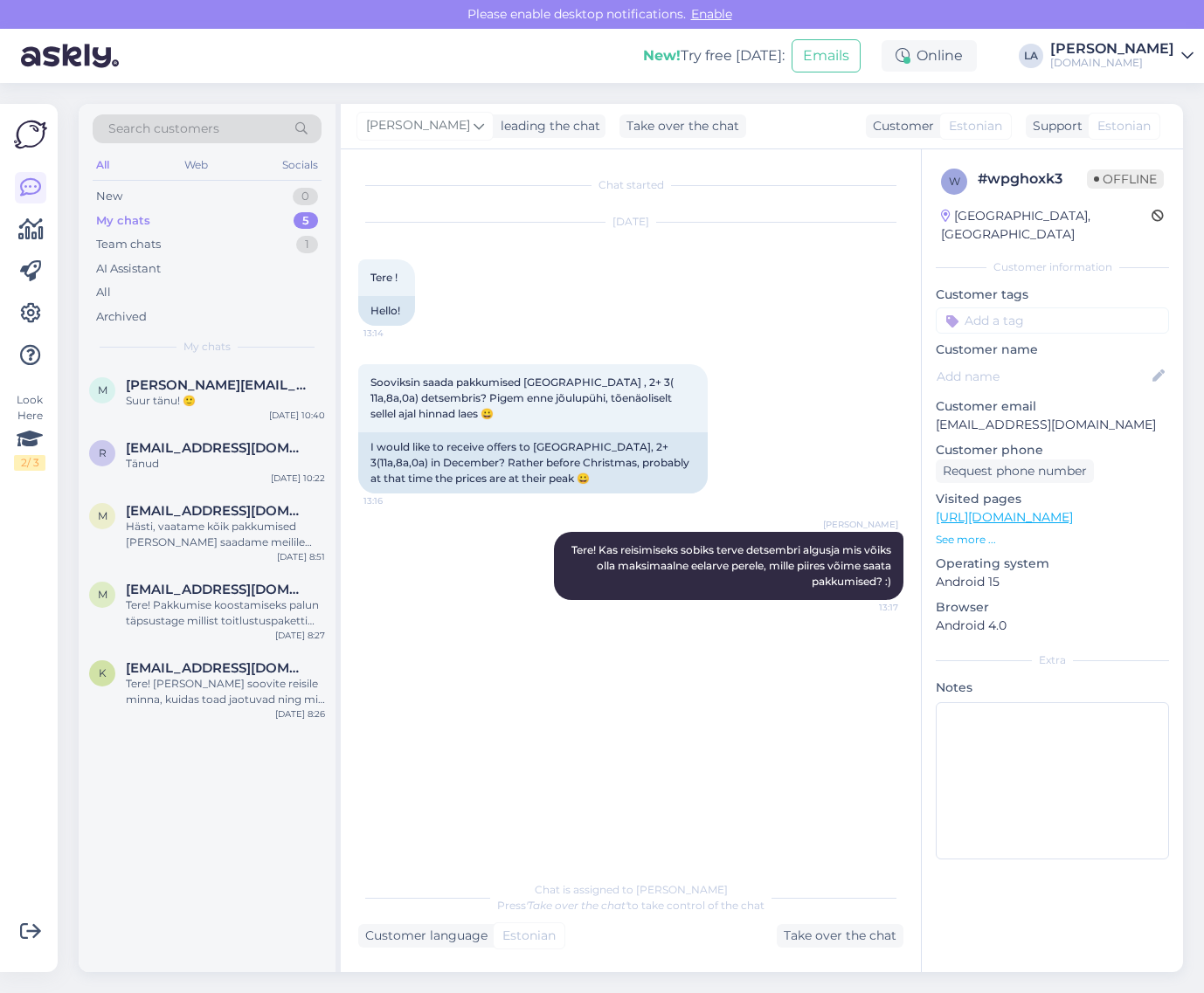  I want to click on b: New!, so click(662, 55).